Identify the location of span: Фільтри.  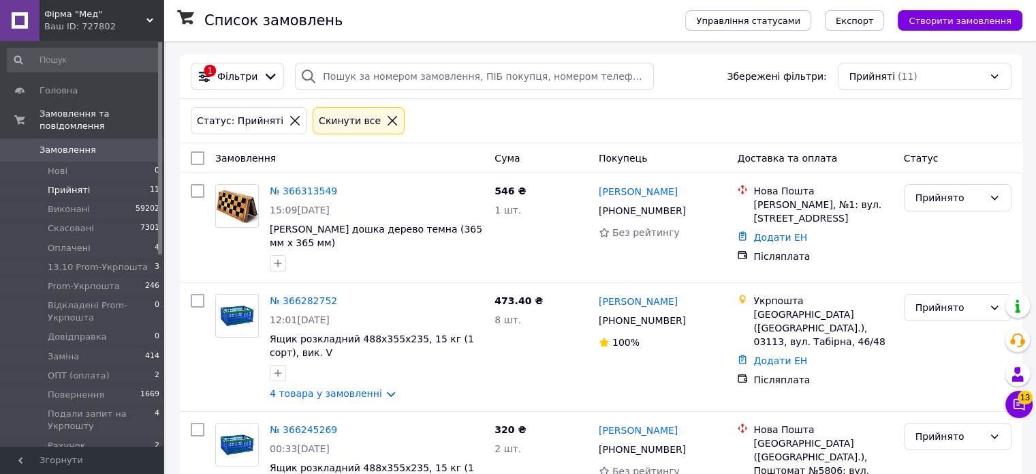
(237, 76).